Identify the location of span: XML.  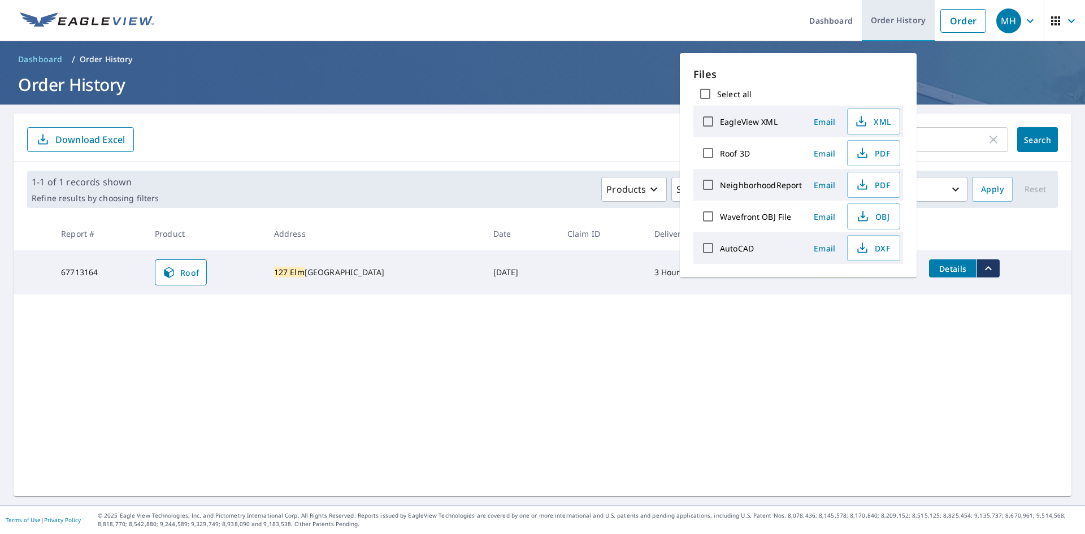
(872, 121).